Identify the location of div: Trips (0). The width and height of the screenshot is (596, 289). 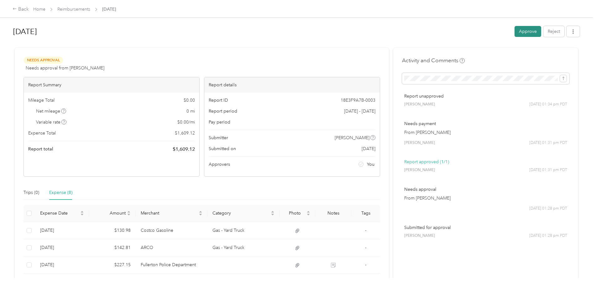
(31, 193).